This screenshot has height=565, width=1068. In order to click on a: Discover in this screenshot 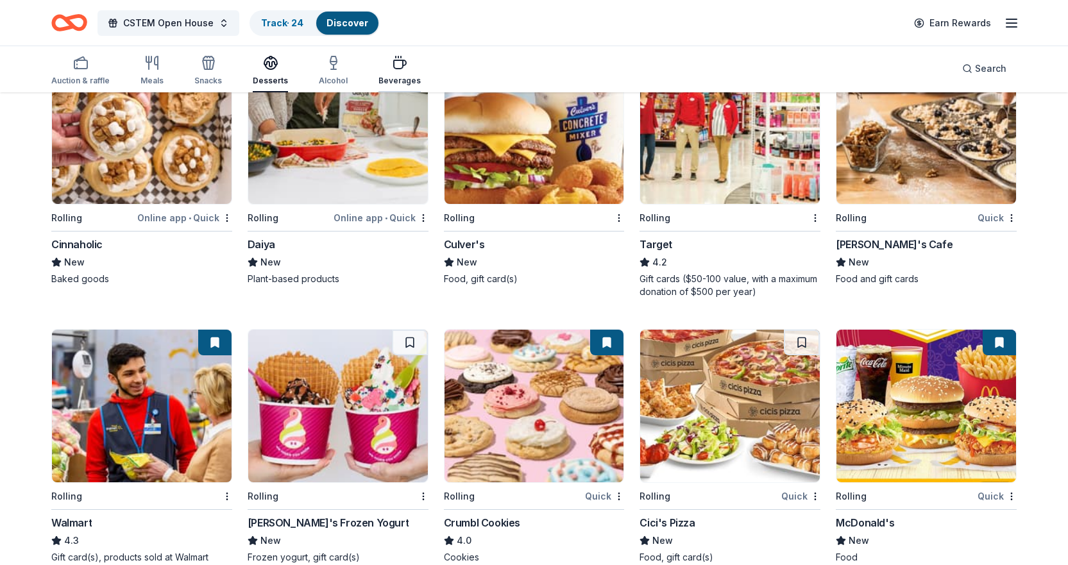, I will do `click(347, 22)`.